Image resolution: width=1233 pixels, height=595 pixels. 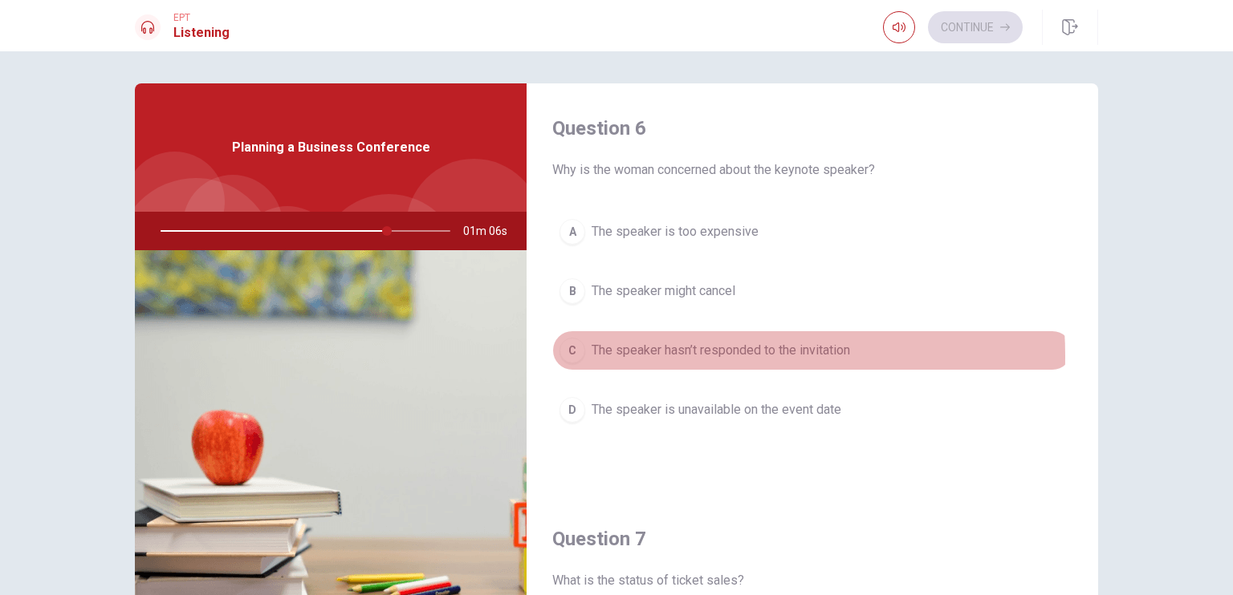 I want to click on span: What is the status of ticket sales?, so click(x=812, y=581).